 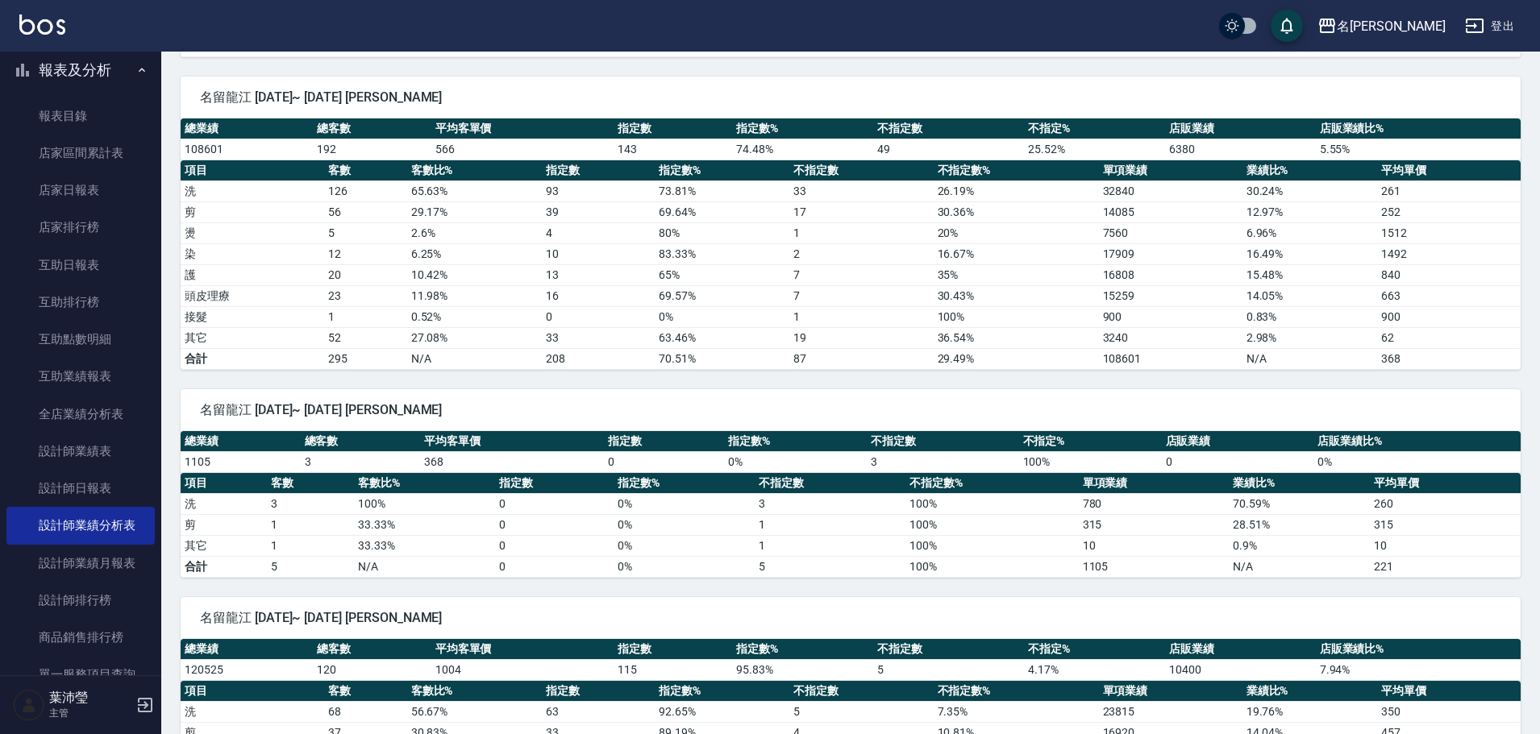 I want to click on td: 7.35 %, so click(x=1016, y=712).